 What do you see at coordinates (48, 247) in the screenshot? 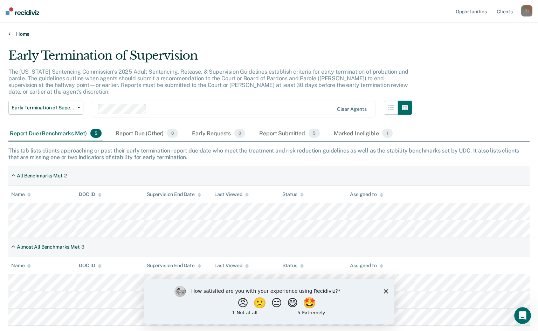
I see `div: Almost All Benchmarks Met3` at bounding box center [48, 247].